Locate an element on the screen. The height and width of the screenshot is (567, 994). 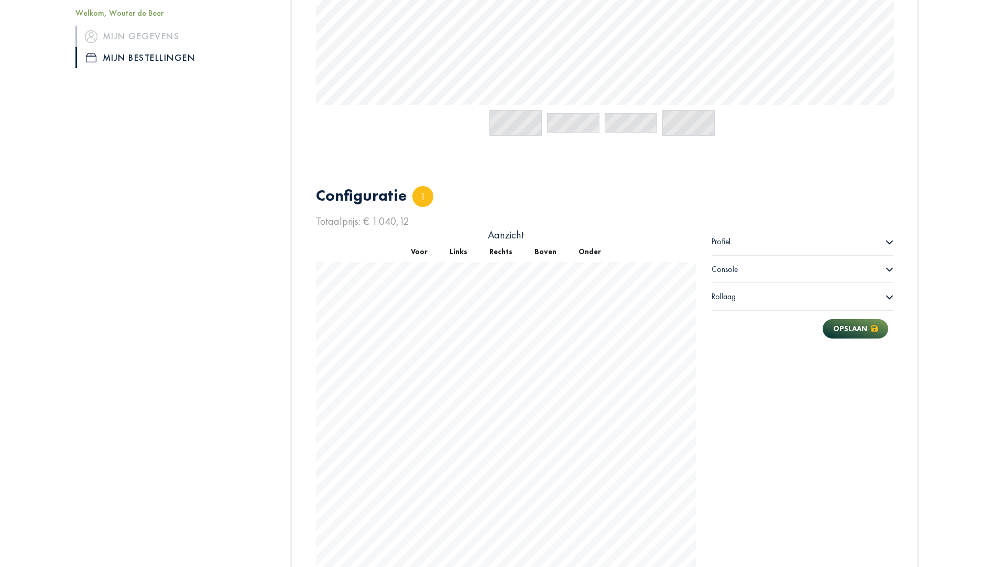
div: 1 is located at coordinates (423, 196).